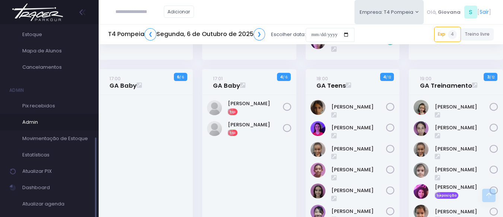 This screenshot has height=217, width=503. I want to click on span: Atualizar agenda, so click(56, 204).